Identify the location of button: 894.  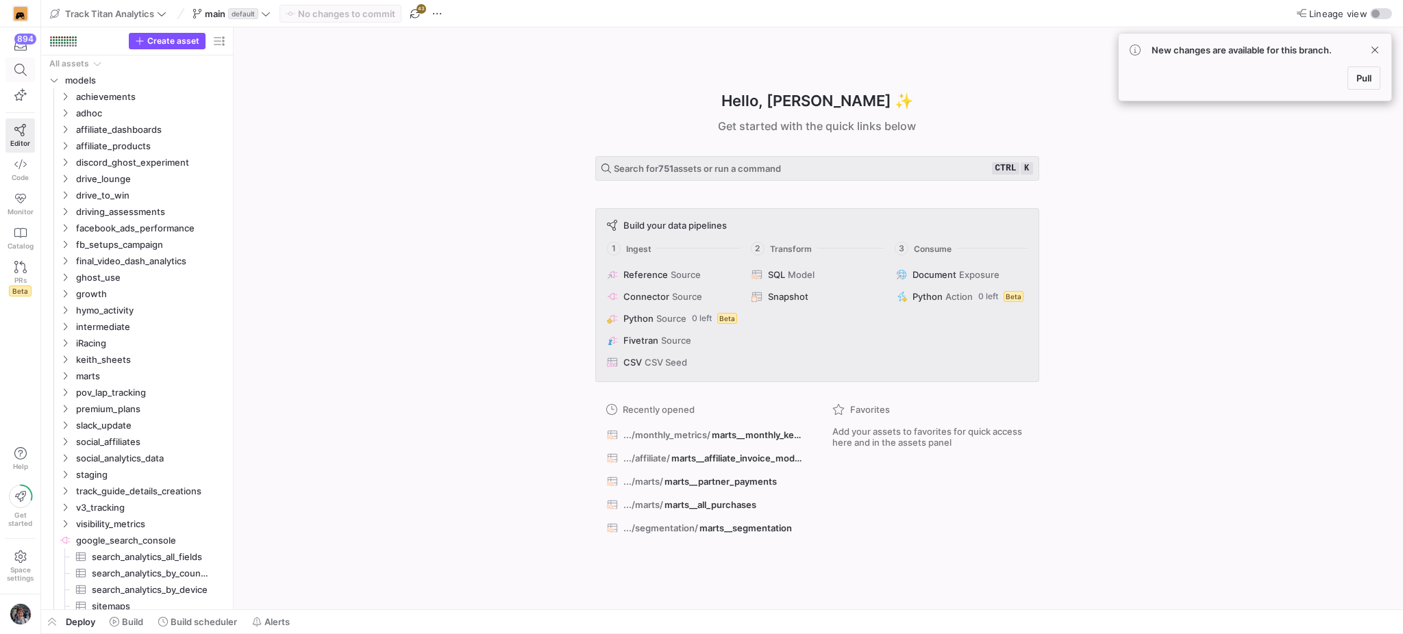
(20, 45).